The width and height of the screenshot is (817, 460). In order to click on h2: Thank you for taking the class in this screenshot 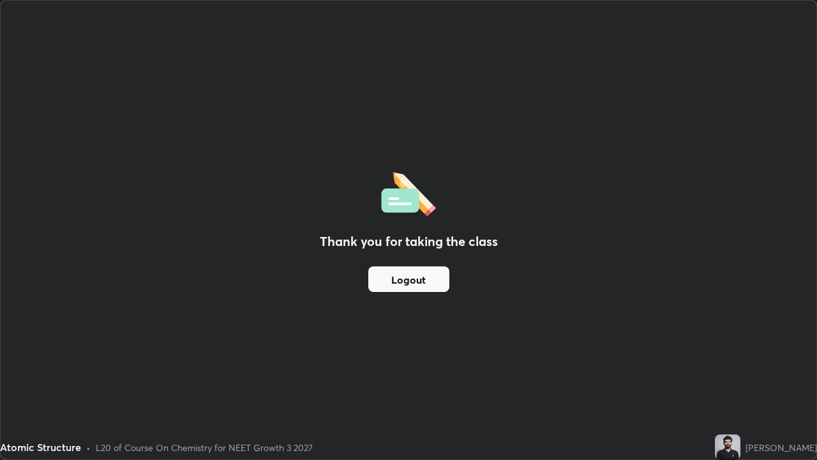, I will do `click(409, 241)`.